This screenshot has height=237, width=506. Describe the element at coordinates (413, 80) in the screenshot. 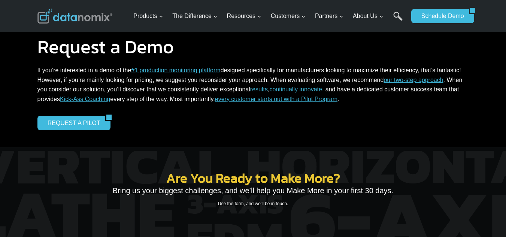

I see `a: our two-step approach` at that location.